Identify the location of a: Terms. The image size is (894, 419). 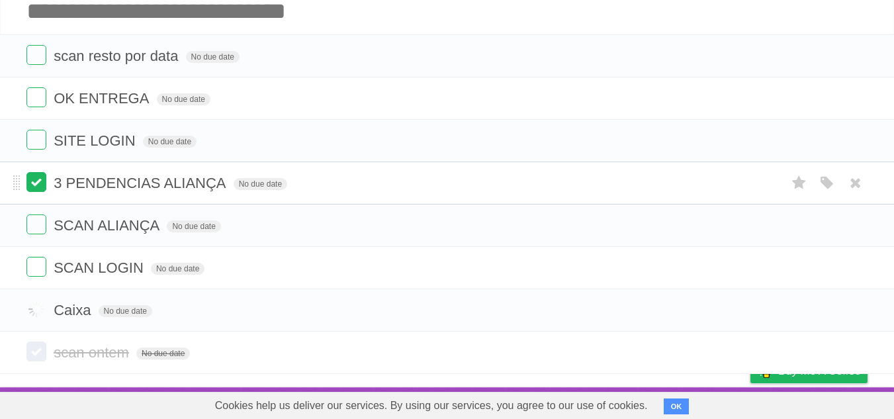
(702, 403).